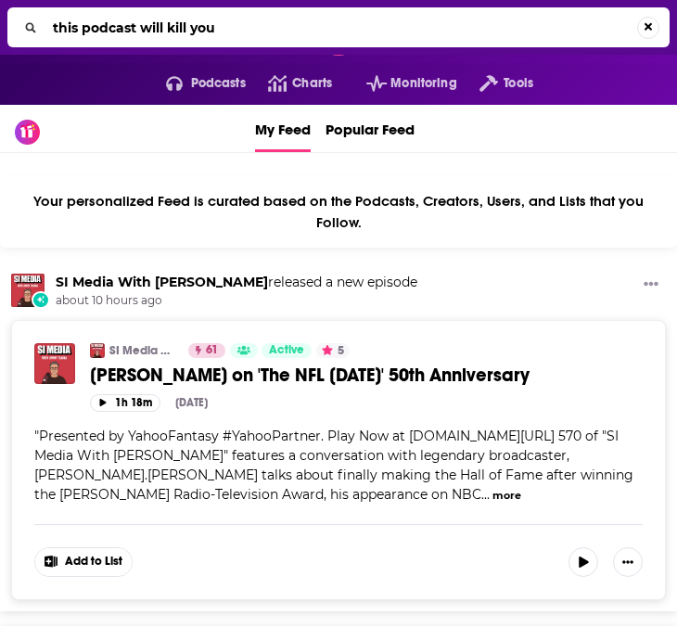 Image resolution: width=677 pixels, height=627 pixels. I want to click on a: Brent Musburger on 'The NFL Today's' 50th Anniversary, so click(55, 364).